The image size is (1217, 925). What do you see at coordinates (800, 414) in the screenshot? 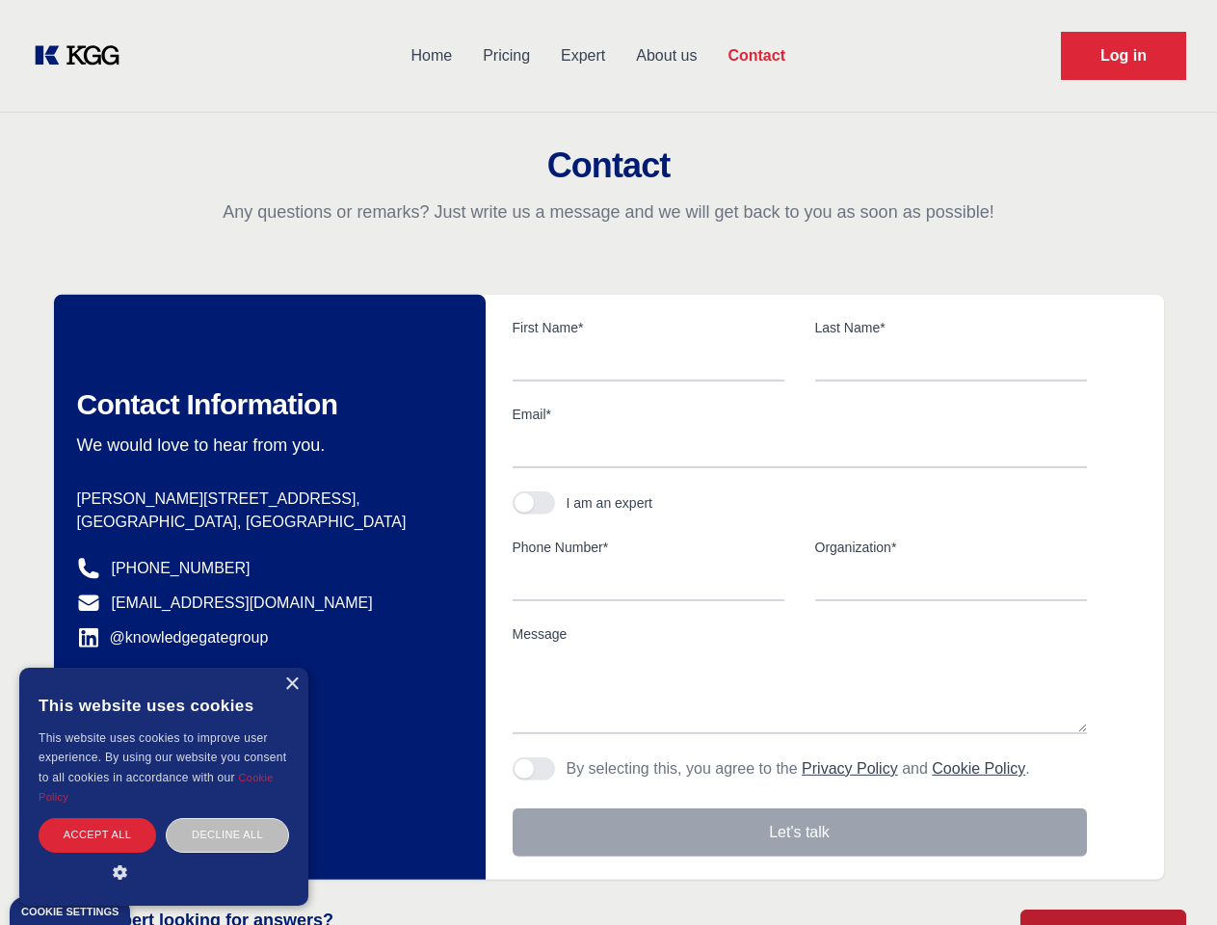
I see `label: Email*` at bounding box center [800, 414].